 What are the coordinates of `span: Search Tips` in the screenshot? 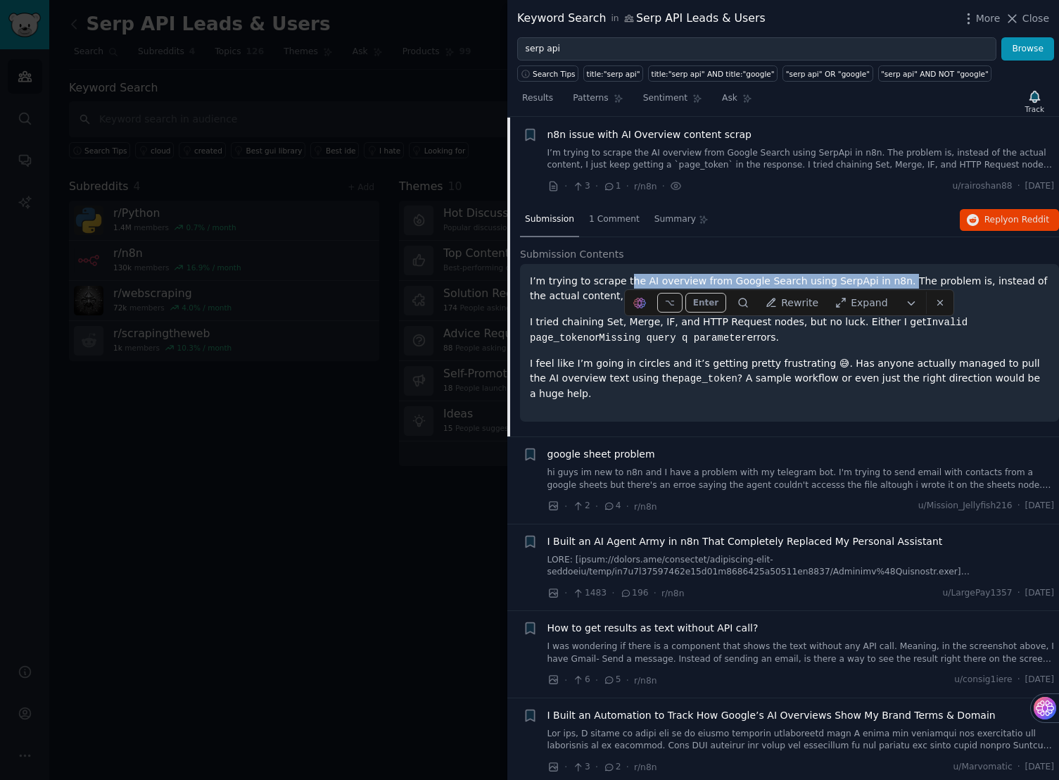 It's located at (554, 74).